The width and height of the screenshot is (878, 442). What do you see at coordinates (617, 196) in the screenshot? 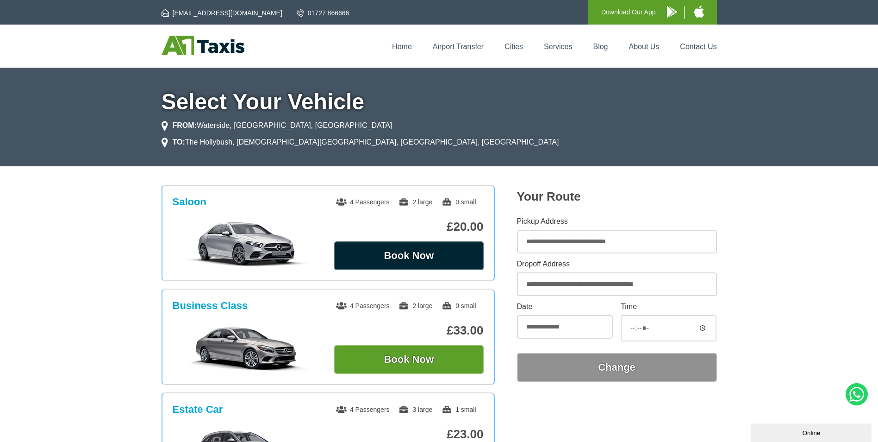
I see `h2: Your Route` at bounding box center [617, 196].